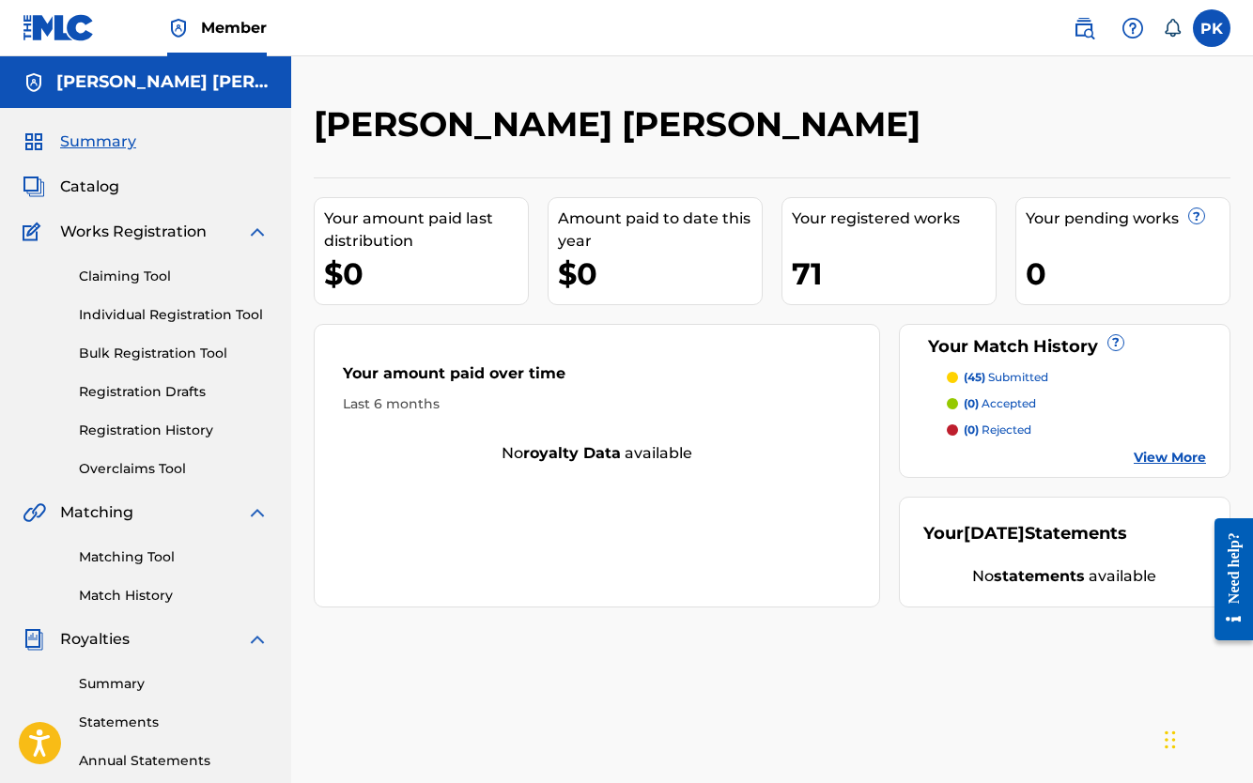 Image resolution: width=1253 pixels, height=783 pixels. I want to click on a: (45) submitted, so click(1076, 377).